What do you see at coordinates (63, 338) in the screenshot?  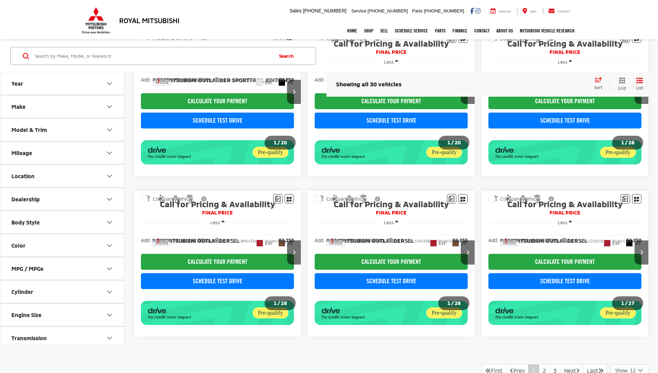 I see `button: TransmissionTransmission` at bounding box center [63, 338].